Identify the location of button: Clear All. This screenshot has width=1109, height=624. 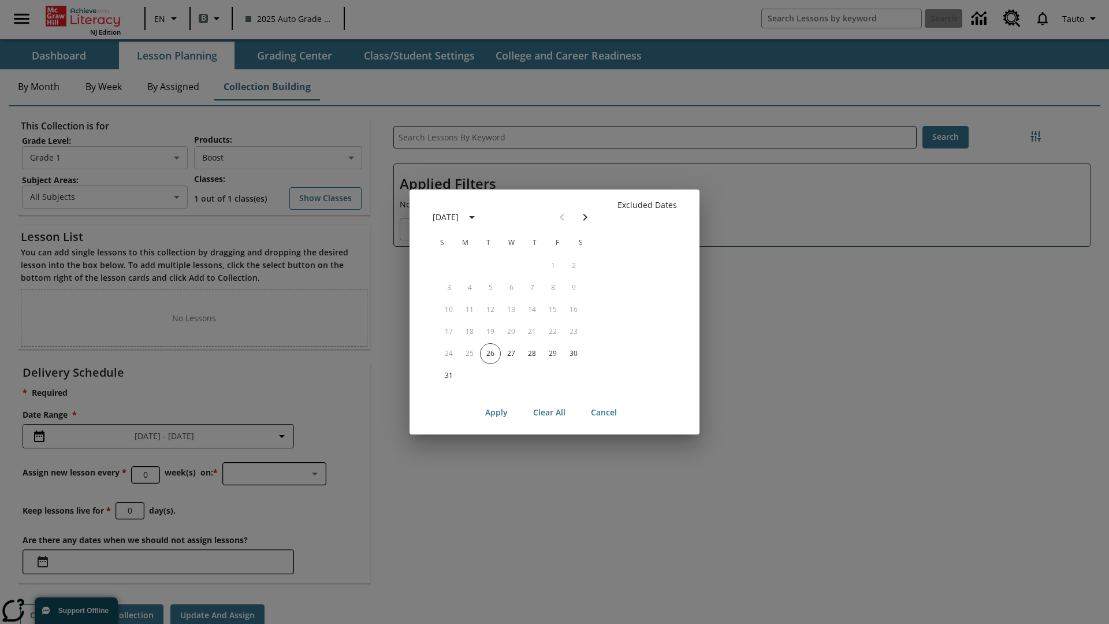
(549, 413).